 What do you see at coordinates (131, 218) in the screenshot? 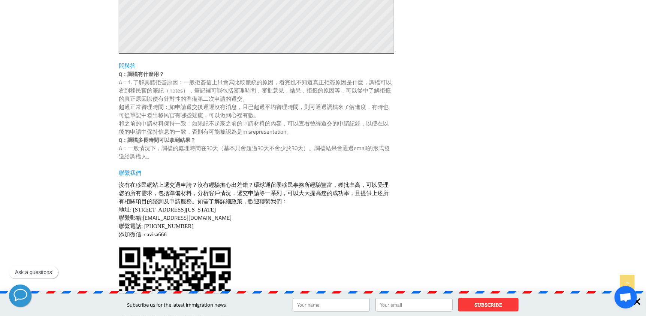
I see `span: 聯繫郵箱:` at bounding box center [131, 218].